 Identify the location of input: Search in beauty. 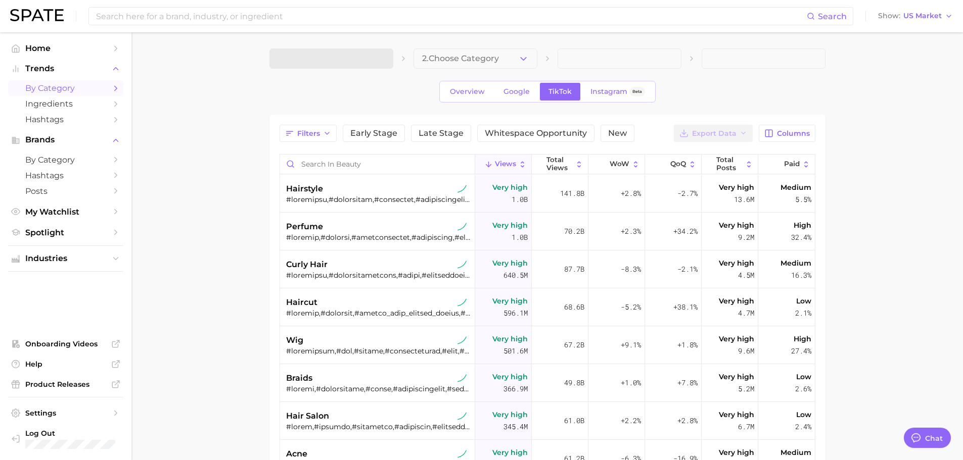
(377, 164).